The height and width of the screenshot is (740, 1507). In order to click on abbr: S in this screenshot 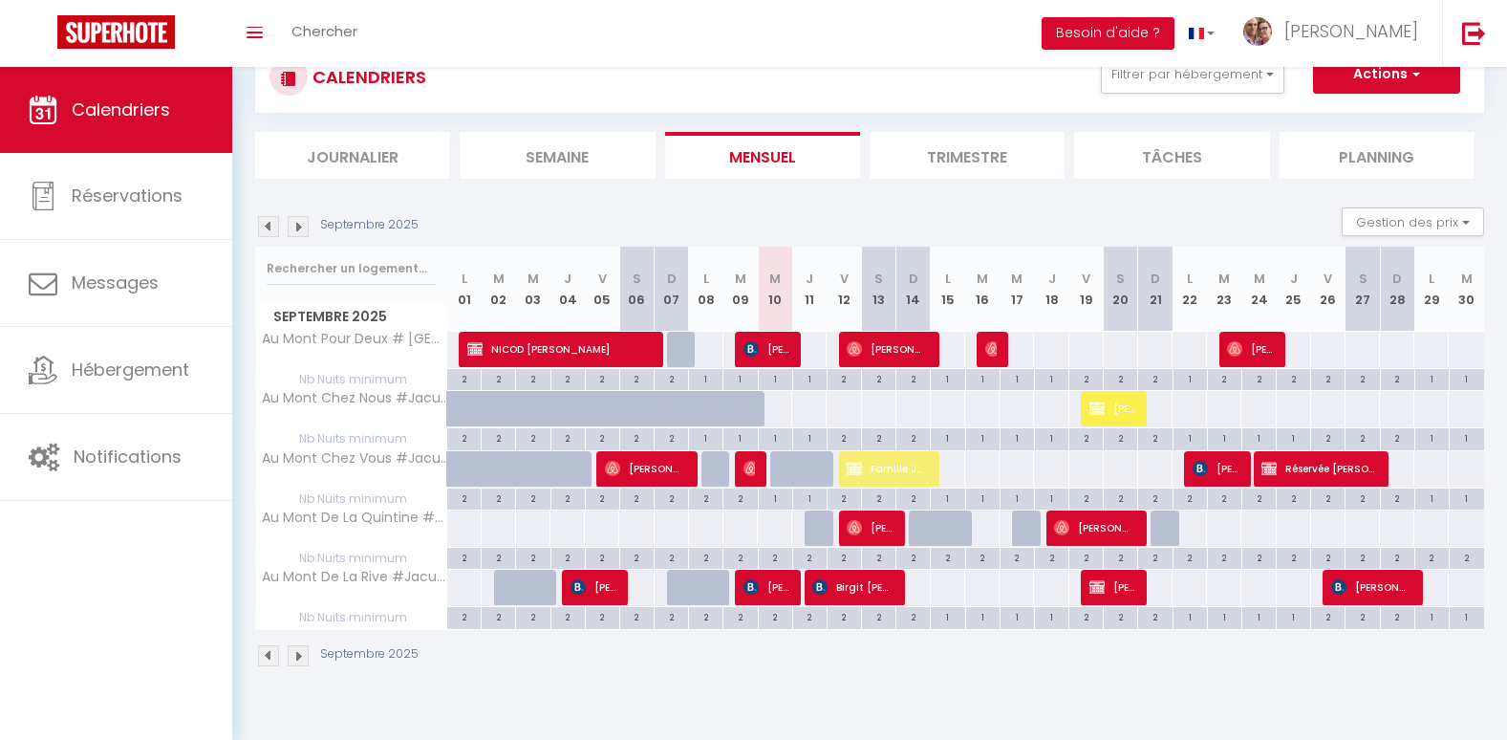, I will do `click(1120, 278)`.